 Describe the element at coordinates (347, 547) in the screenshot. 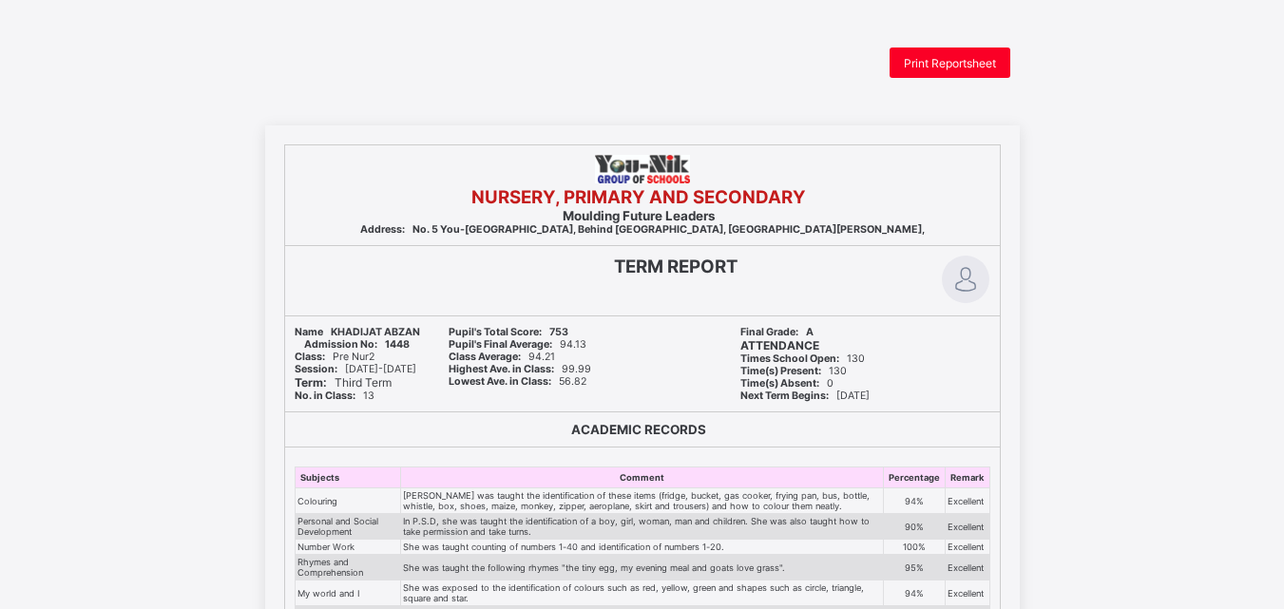

I see `td: Number Work` at that location.